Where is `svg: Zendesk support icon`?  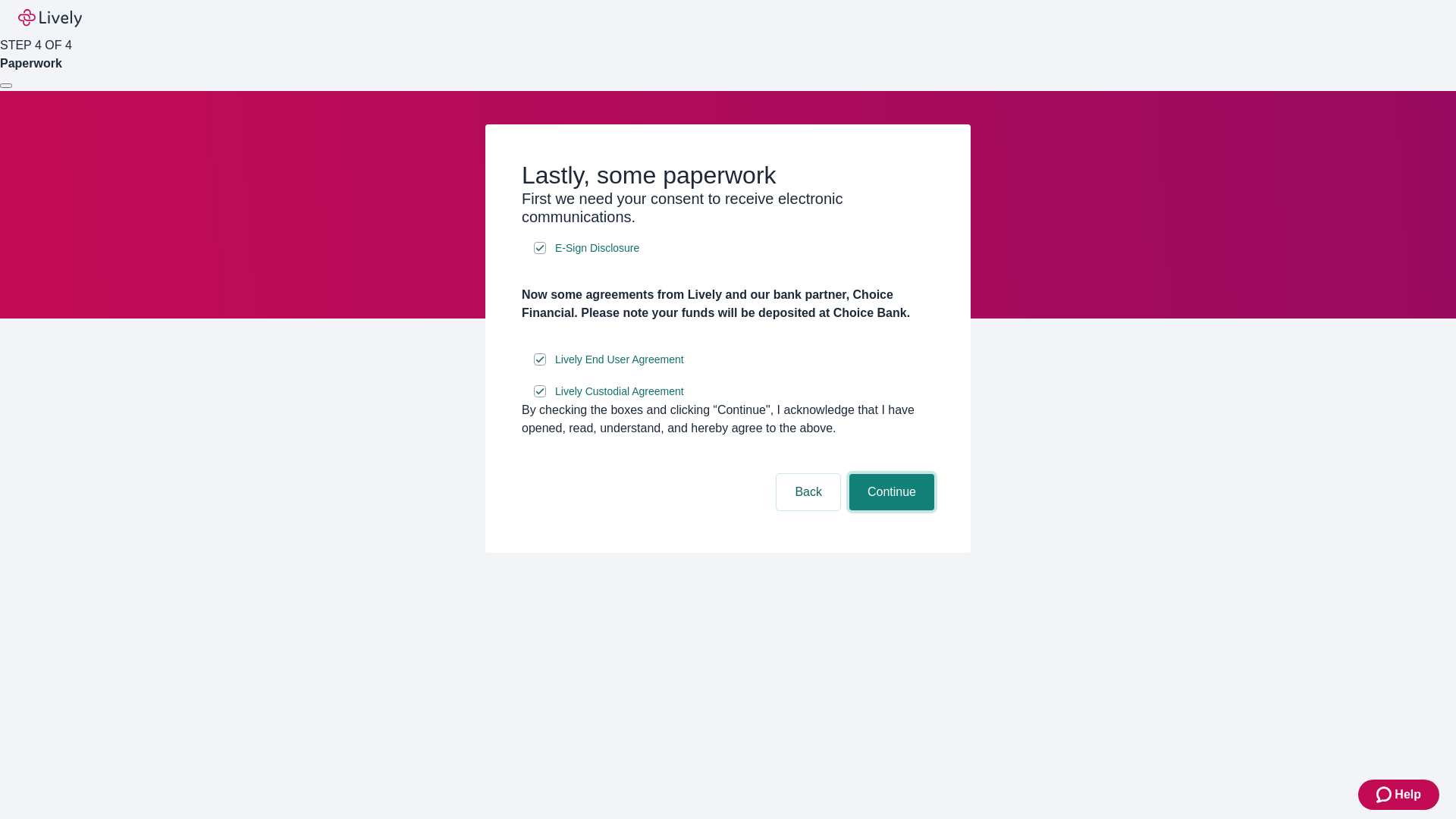 svg: Zendesk support icon is located at coordinates (1385, 795).